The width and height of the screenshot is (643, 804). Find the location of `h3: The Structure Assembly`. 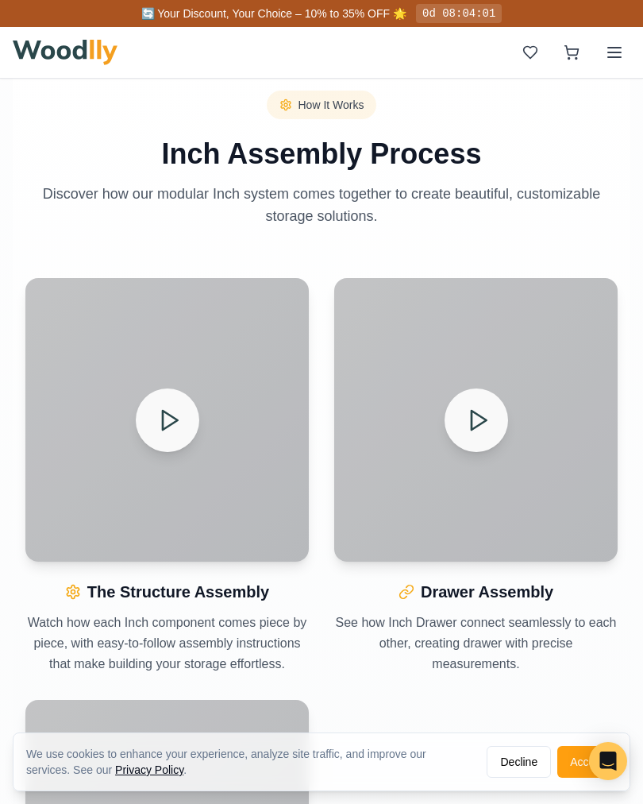

h3: The Structure Assembly is located at coordinates (178, 592).